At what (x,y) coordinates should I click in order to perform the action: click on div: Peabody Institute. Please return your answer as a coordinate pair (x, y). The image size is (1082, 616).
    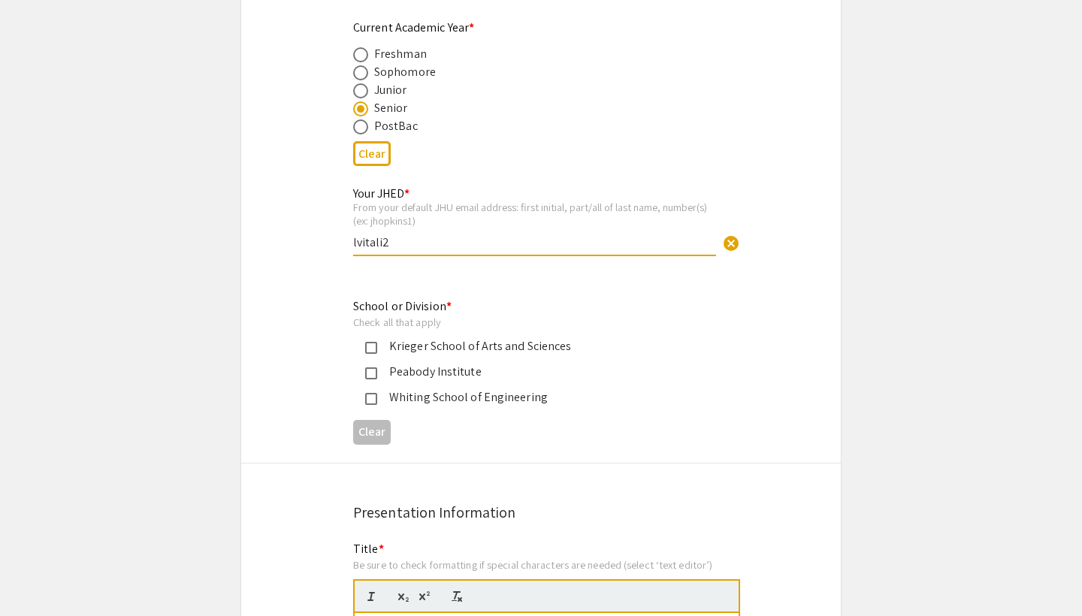
    Looking at the image, I should click on (535, 372).